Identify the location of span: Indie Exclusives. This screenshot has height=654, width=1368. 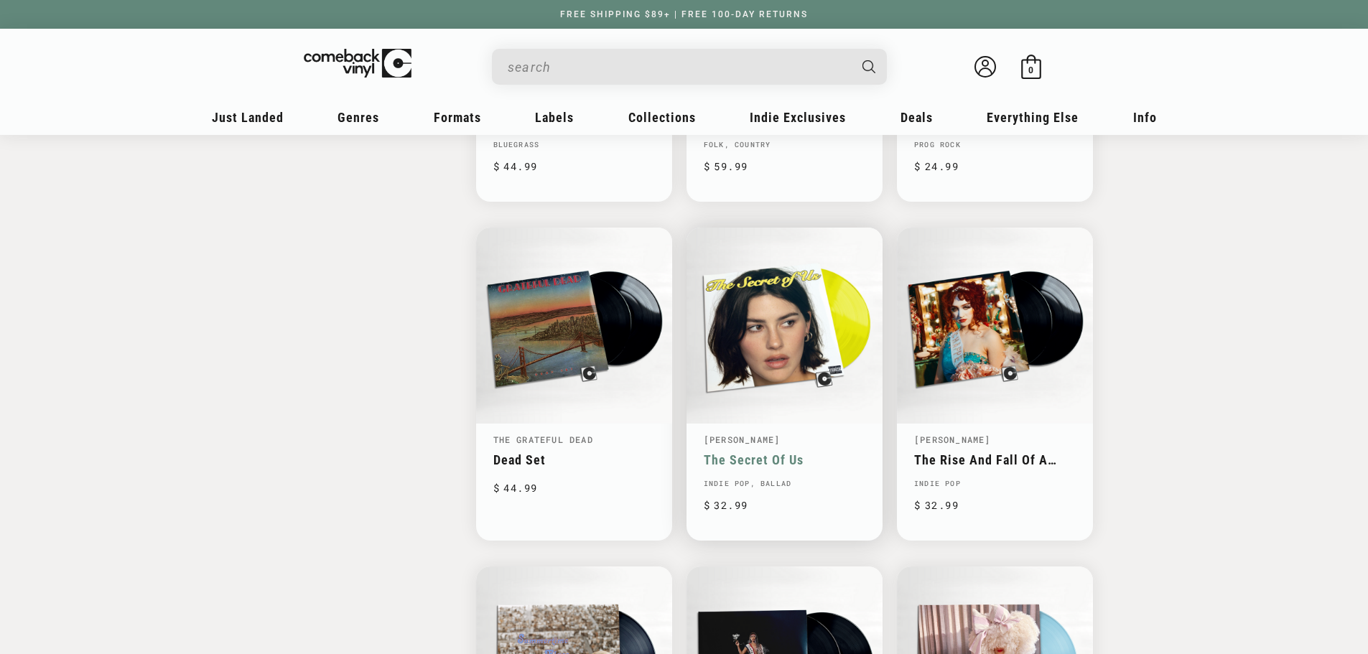
(798, 117).